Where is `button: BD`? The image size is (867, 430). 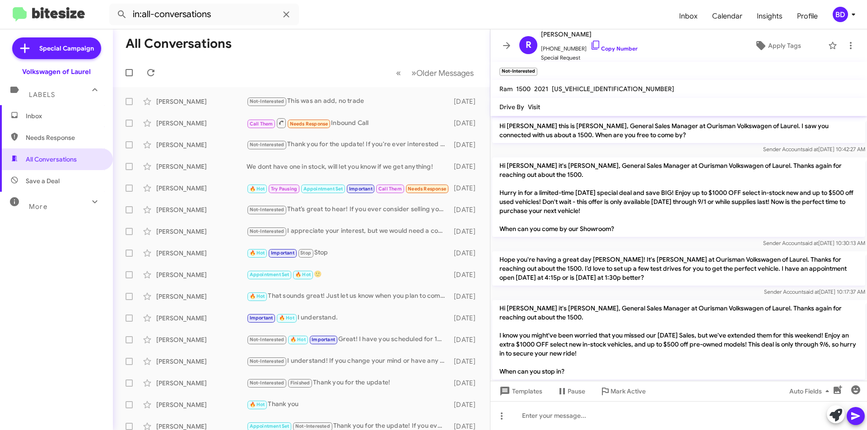 button: BD is located at coordinates (841, 14).